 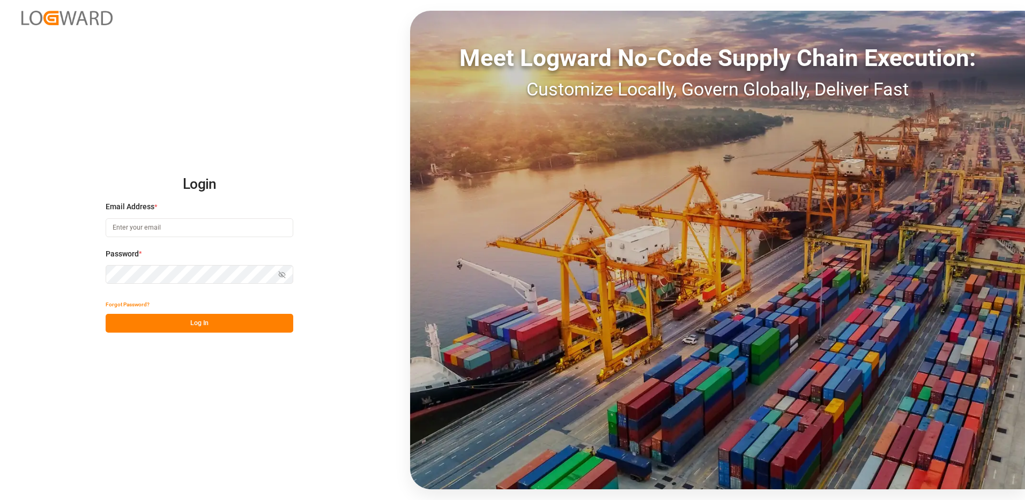 I want to click on span: Password, so click(x=122, y=254).